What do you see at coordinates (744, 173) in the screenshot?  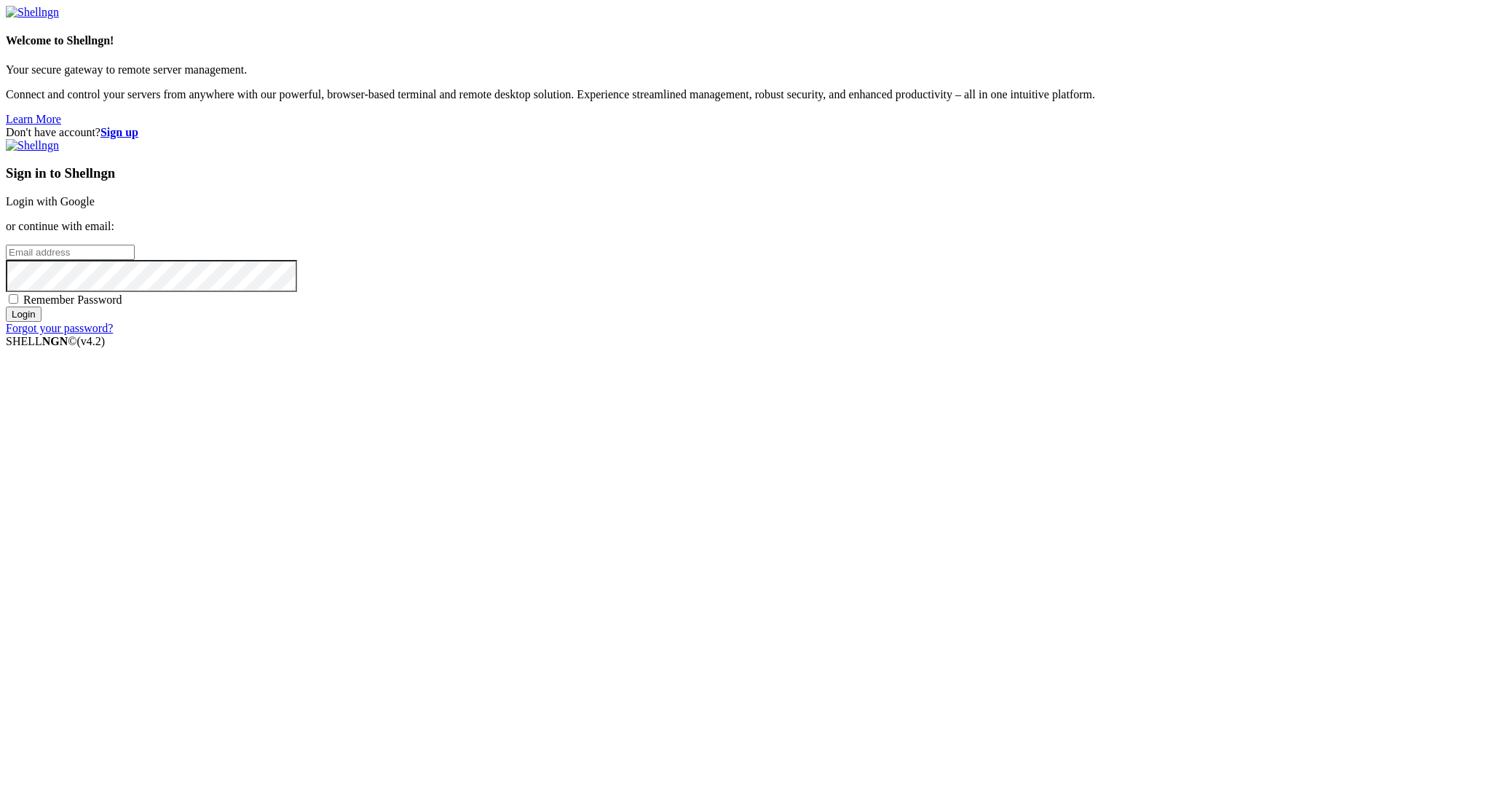 I see `h3: Sign in to Shellngn` at bounding box center [744, 173].